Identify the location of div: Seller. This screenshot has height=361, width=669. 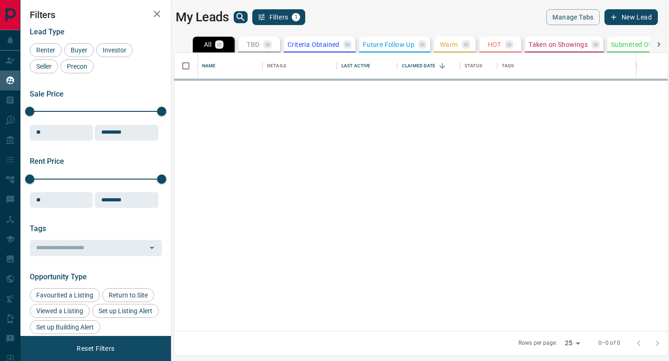
(44, 66).